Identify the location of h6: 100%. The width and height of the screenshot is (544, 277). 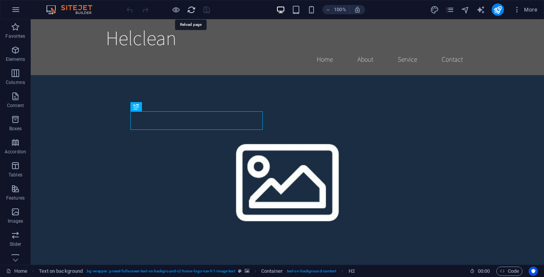
(340, 10).